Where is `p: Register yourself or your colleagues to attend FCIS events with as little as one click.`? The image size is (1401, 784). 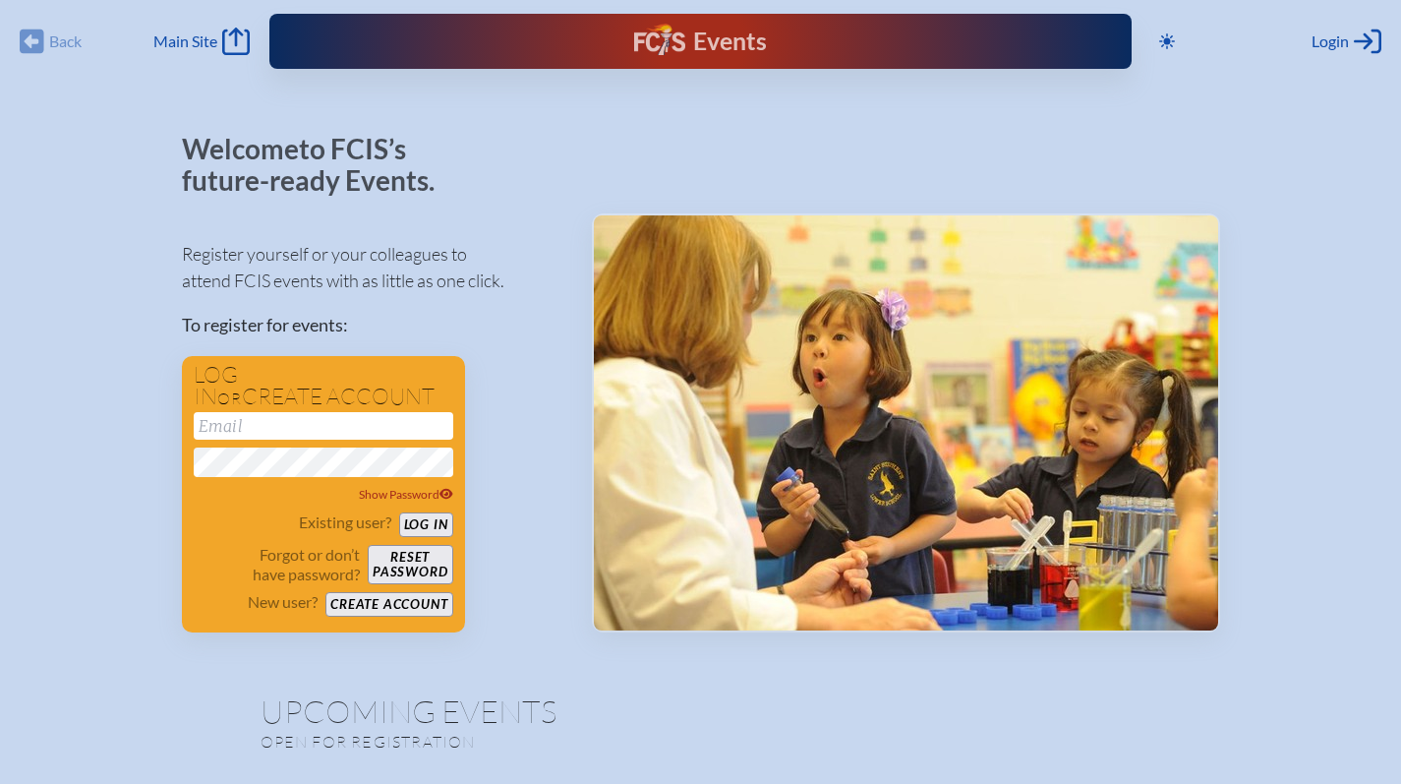
p: Register yourself or your colleagues to attend FCIS events with as little as one click. is located at coordinates (371, 267).